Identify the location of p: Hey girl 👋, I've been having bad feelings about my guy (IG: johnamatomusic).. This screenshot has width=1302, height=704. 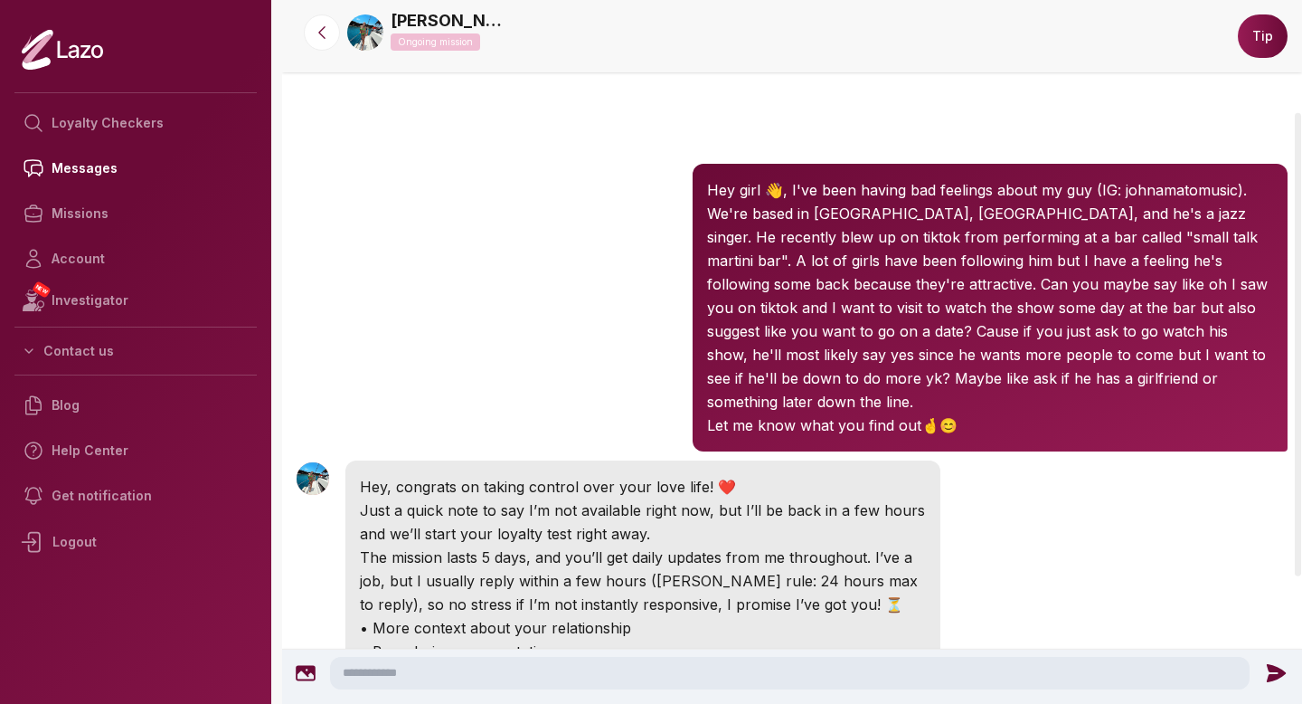
(990, 190).